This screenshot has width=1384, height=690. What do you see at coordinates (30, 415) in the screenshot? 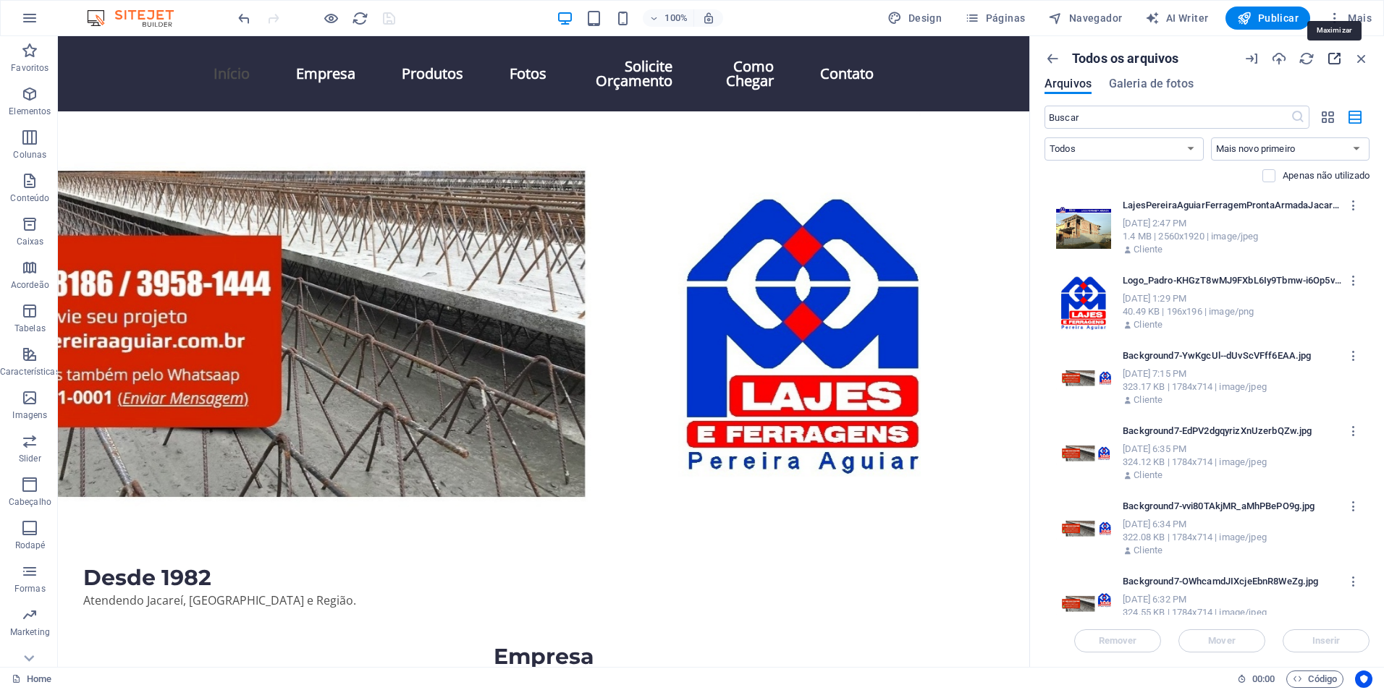
I see `p: Imagens` at bounding box center [30, 415].